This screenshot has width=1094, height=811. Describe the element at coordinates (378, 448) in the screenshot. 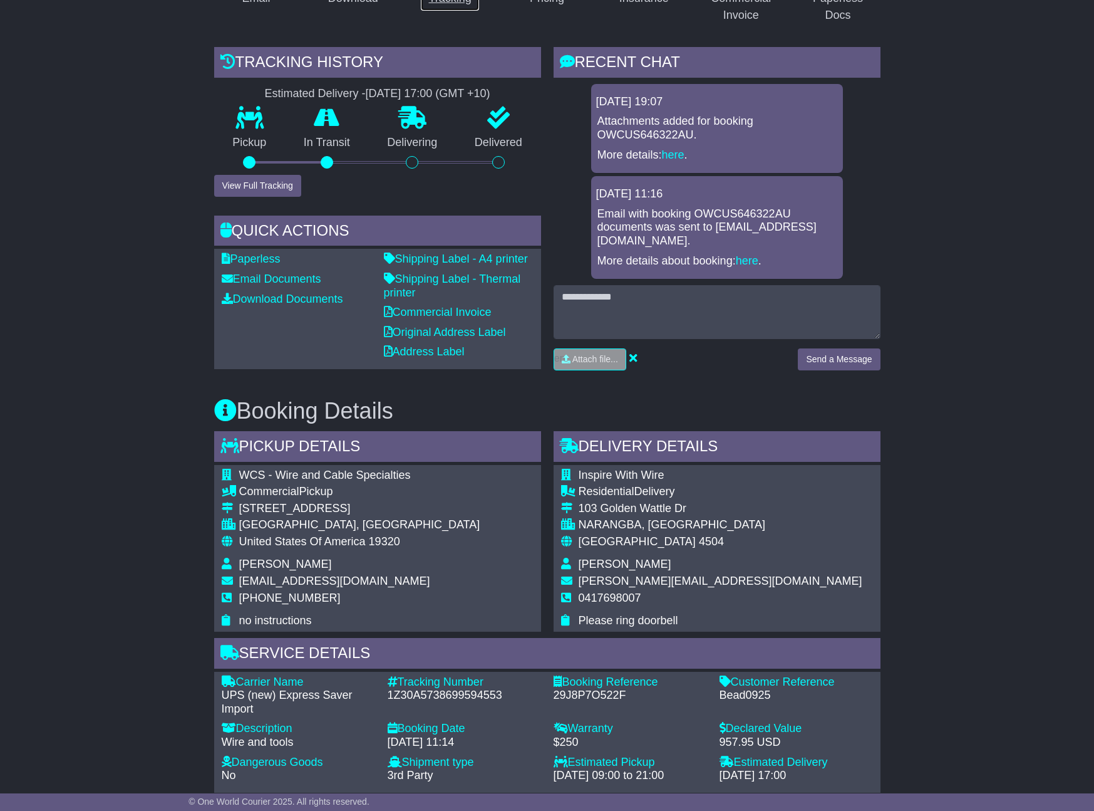

I see `div: Pickup Details` at that location.